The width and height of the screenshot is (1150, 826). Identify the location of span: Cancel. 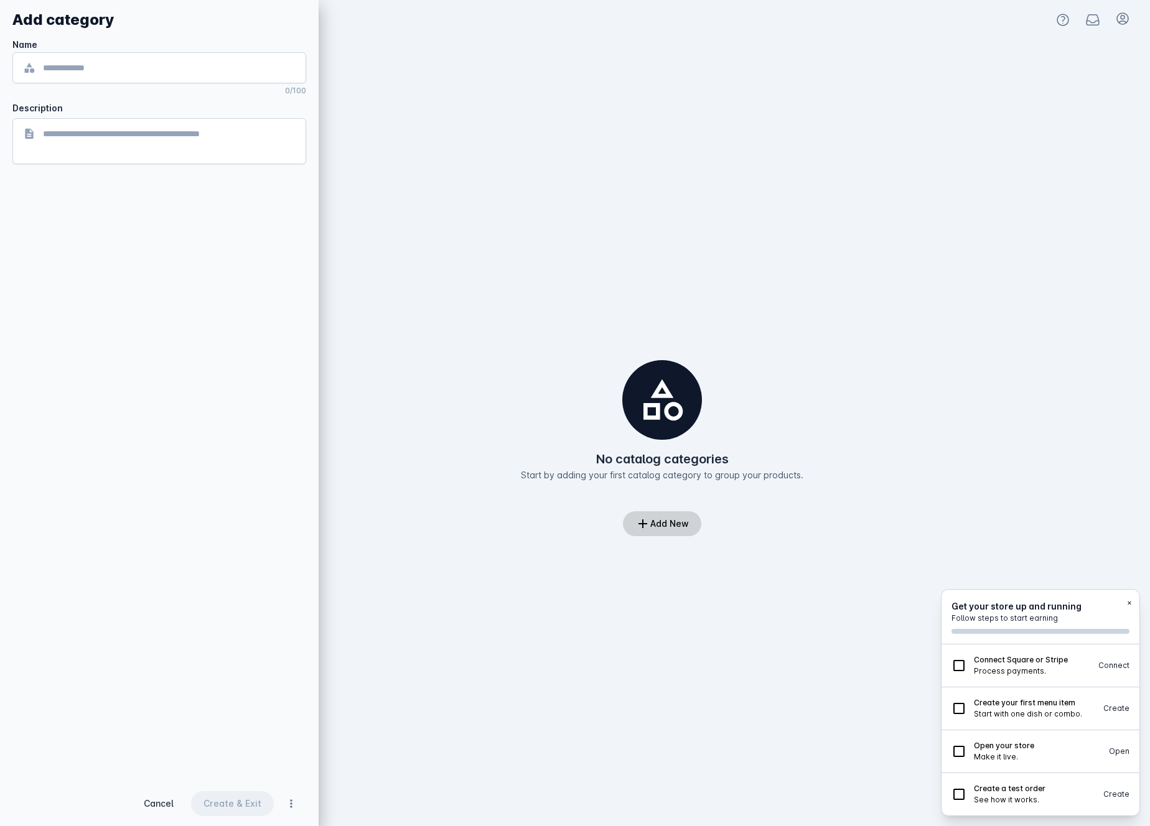
(159, 804).